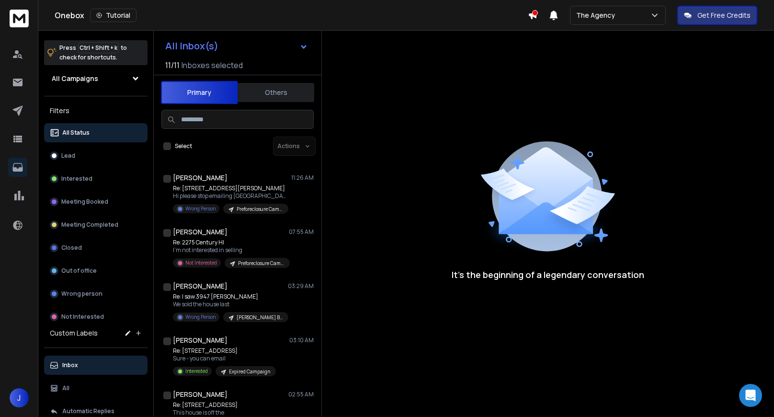 The image size is (774, 417). Describe the element at coordinates (74, 333) in the screenshot. I see `h3: Custom Labels` at that location.